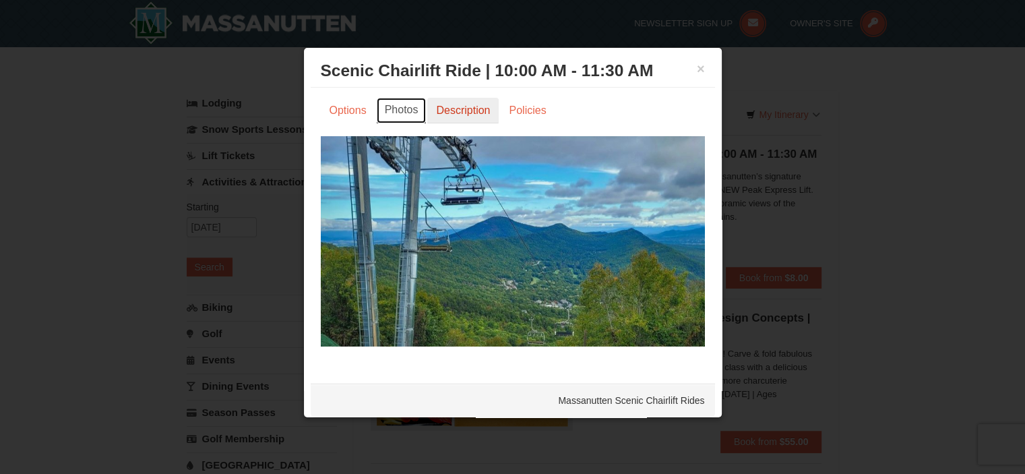 The width and height of the screenshot is (1025, 474). I want to click on a: Description, so click(463, 111).